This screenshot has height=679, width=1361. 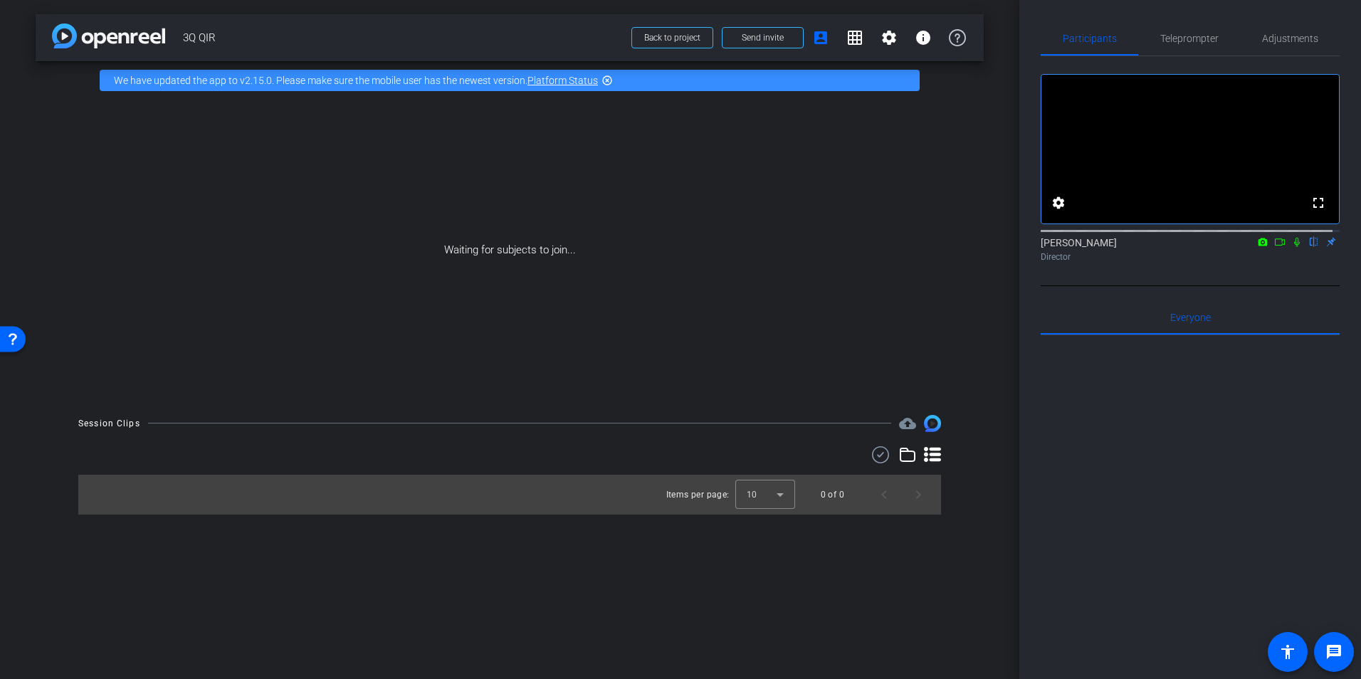 I want to click on div: We have updated the app to v2.15.0. Please make sure the mobile user has the newest version., so click(x=510, y=80).